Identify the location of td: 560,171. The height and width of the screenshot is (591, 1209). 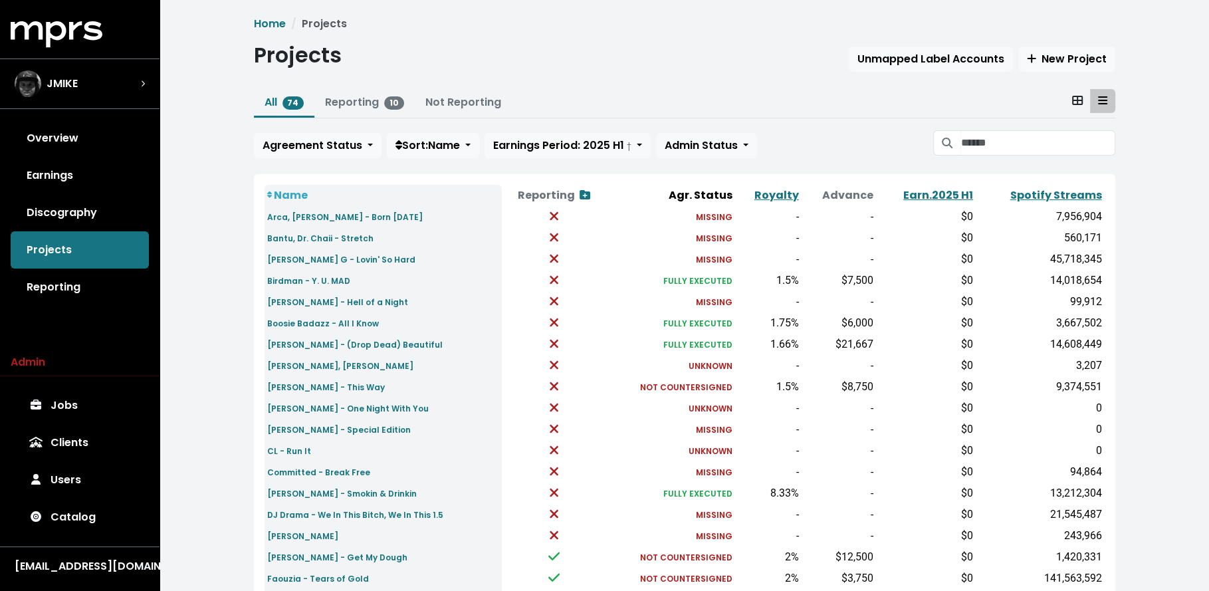
(1040, 238).